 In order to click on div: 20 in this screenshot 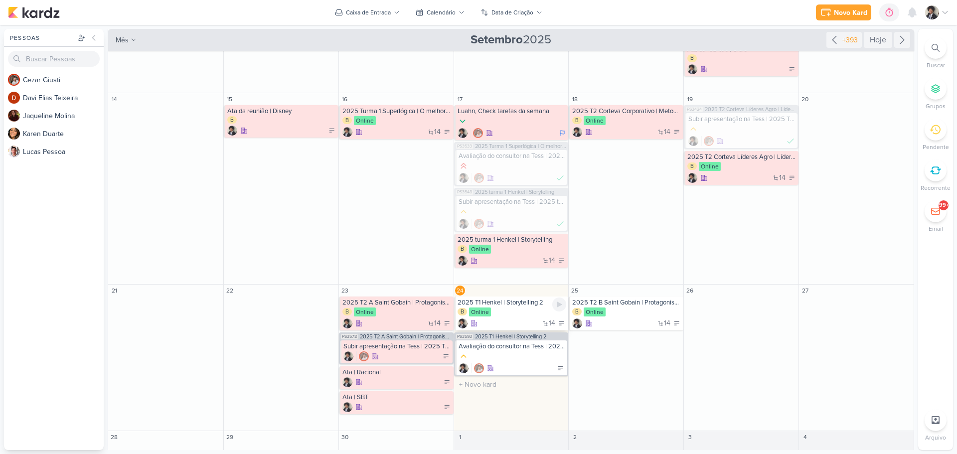, I will do `click(805, 99)`.